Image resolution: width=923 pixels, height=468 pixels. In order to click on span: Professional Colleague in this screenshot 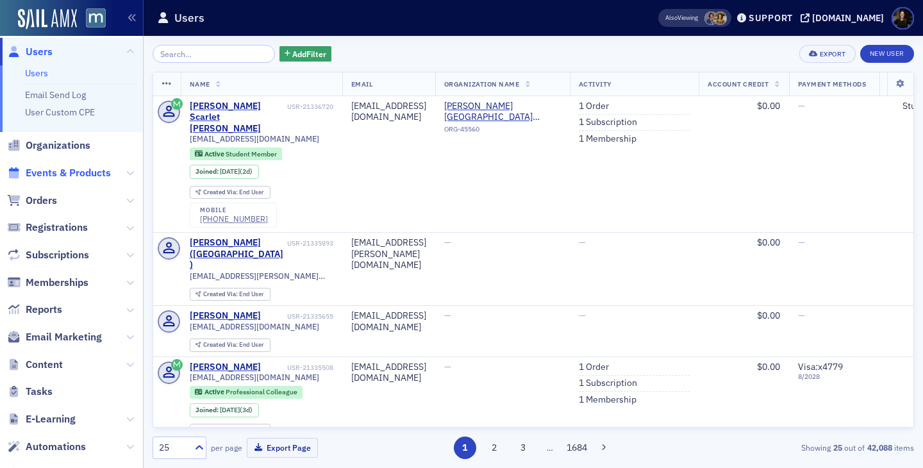, I will do `click(261, 392)`.